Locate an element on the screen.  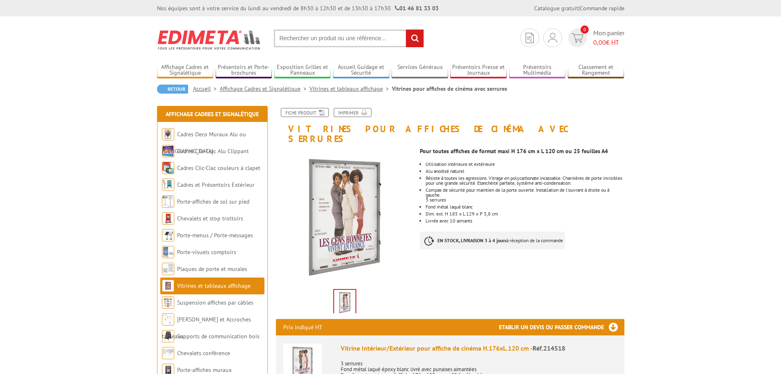
span: 0,00 is located at coordinates (599, 42).